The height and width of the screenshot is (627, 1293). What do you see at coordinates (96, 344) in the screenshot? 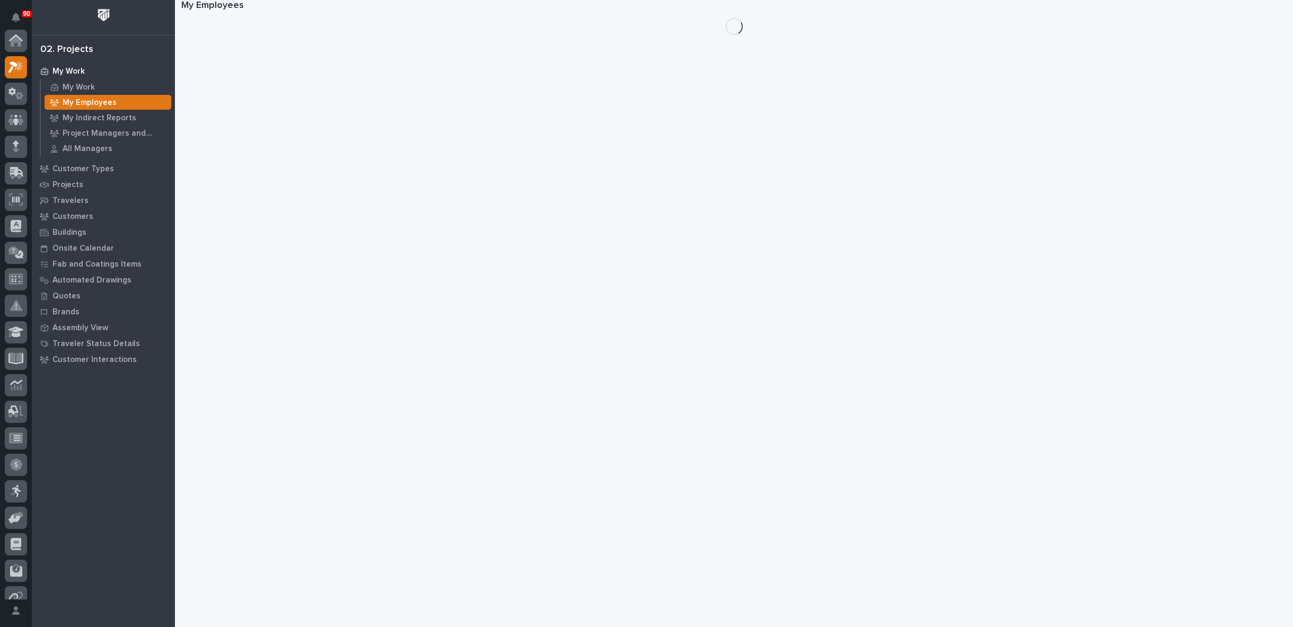
I see `p: Traveler Status Details` at bounding box center [96, 344].